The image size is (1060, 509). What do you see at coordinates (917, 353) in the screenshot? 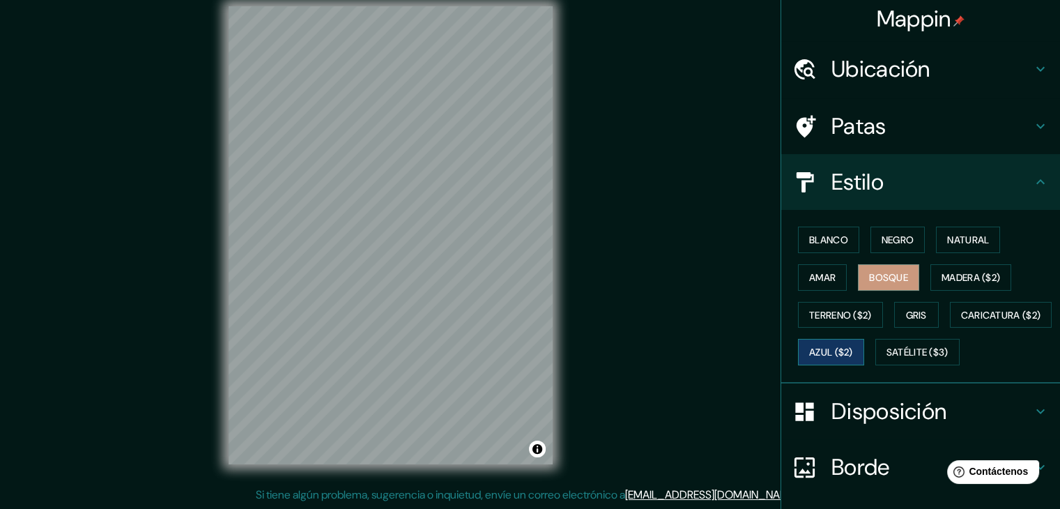
I see `font: Satélite ($3)` at bounding box center [917, 353].